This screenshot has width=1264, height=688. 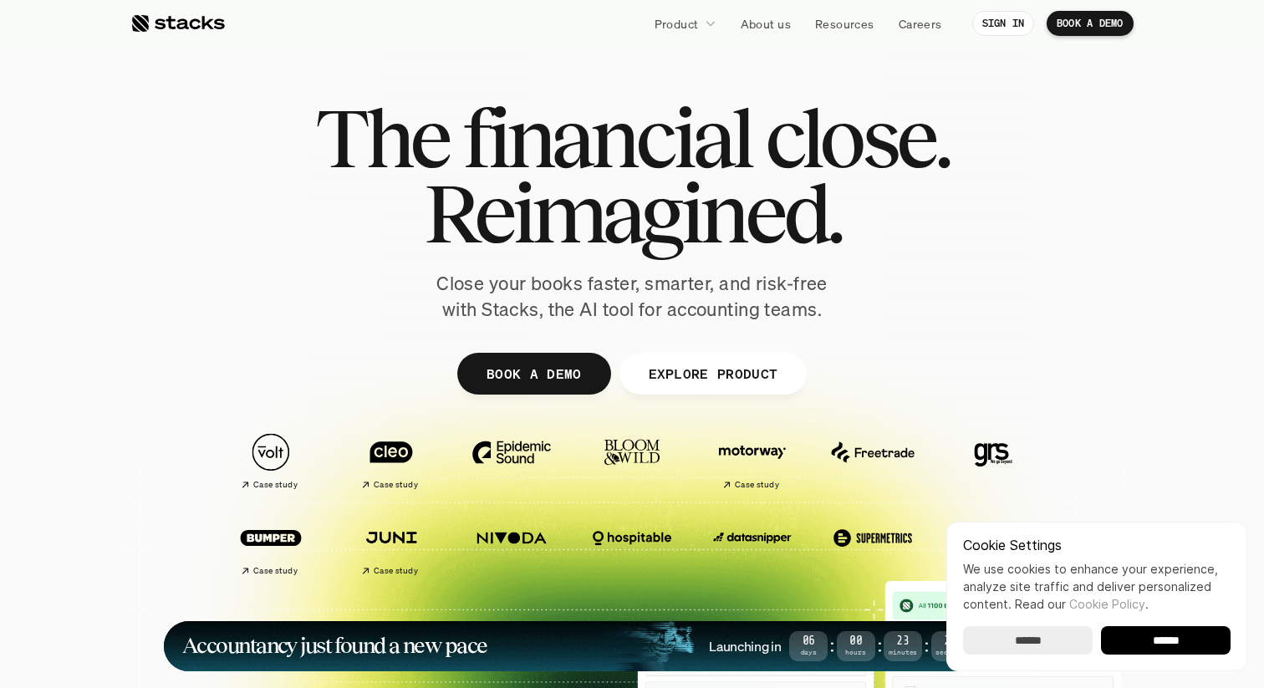 I want to click on a: Accountancy just found a new paceLaunching in06Days:00Hours:23Minutes:22SecondsLEARN MORE, so click(x=632, y=646).